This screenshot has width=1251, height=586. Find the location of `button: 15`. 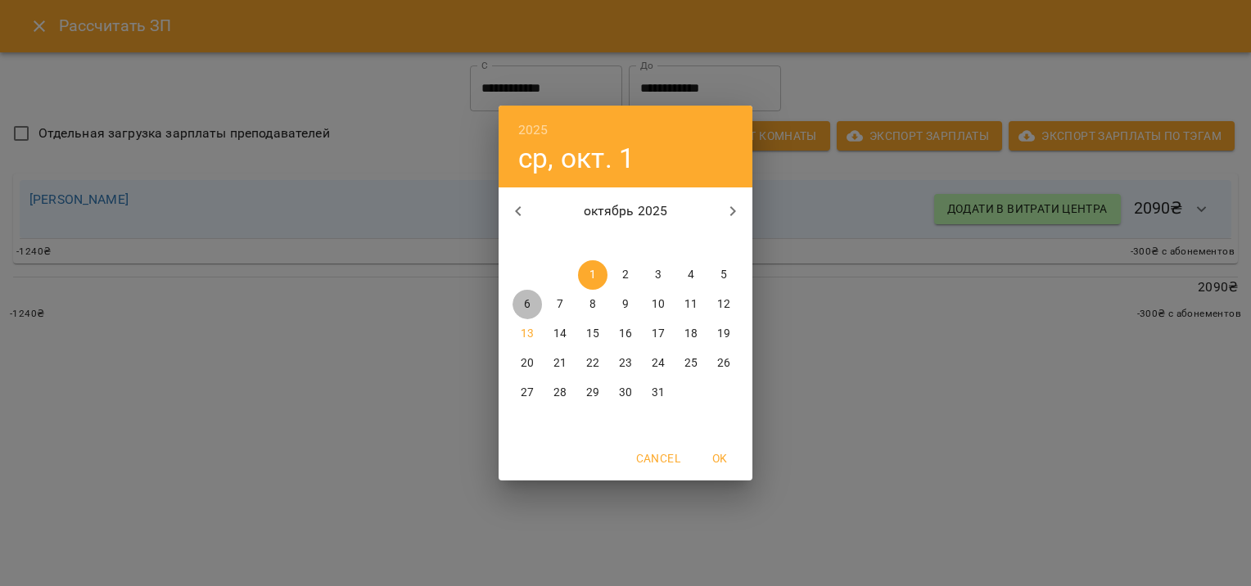

button: 15 is located at coordinates (593, 334).